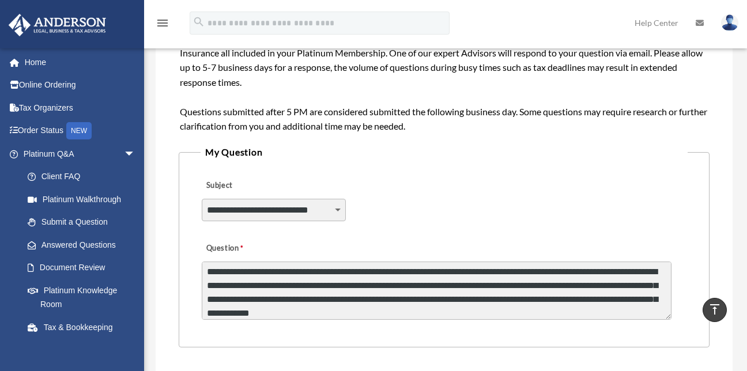 This screenshot has height=371, width=747. What do you see at coordinates (163, 25) in the screenshot?
I see `a: menu` at bounding box center [163, 25].